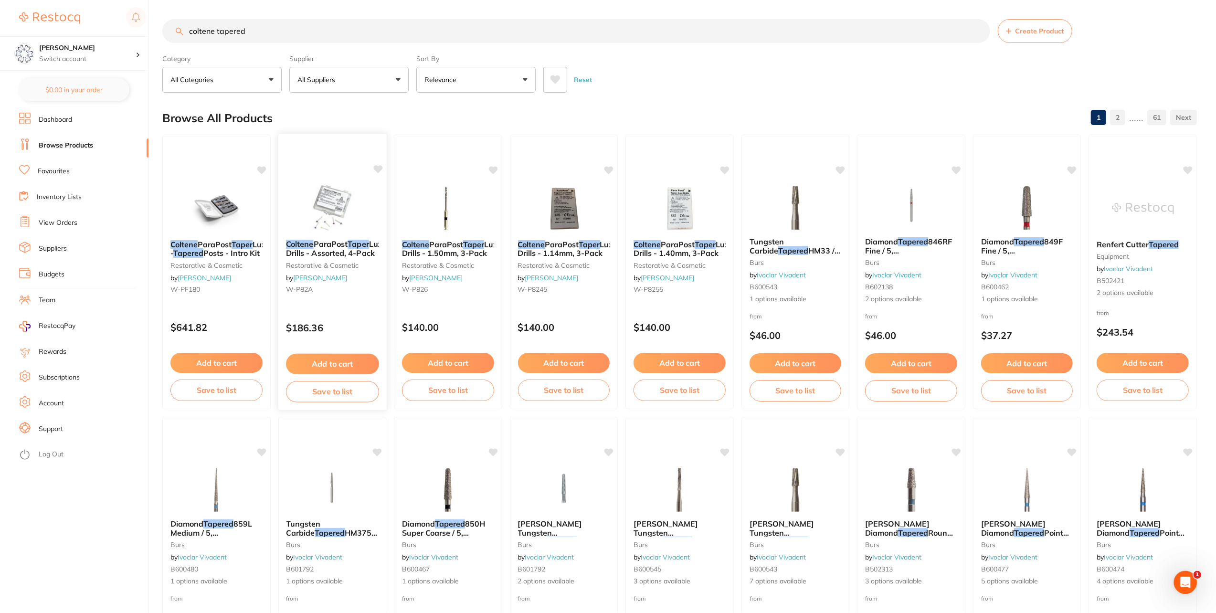 Image resolution: width=1216 pixels, height=613 pixels. What do you see at coordinates (300, 569) in the screenshot?
I see `span: B601792` at bounding box center [300, 569].